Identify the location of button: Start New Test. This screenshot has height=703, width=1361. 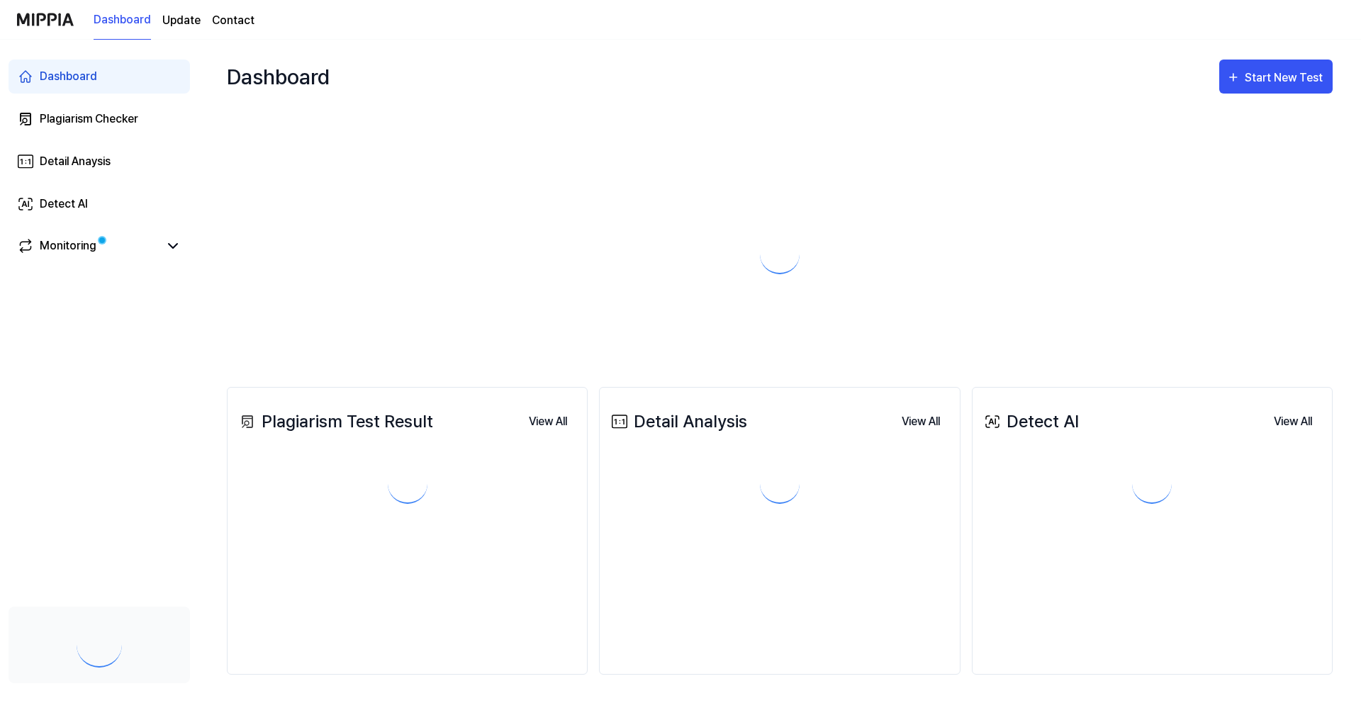
(1276, 77).